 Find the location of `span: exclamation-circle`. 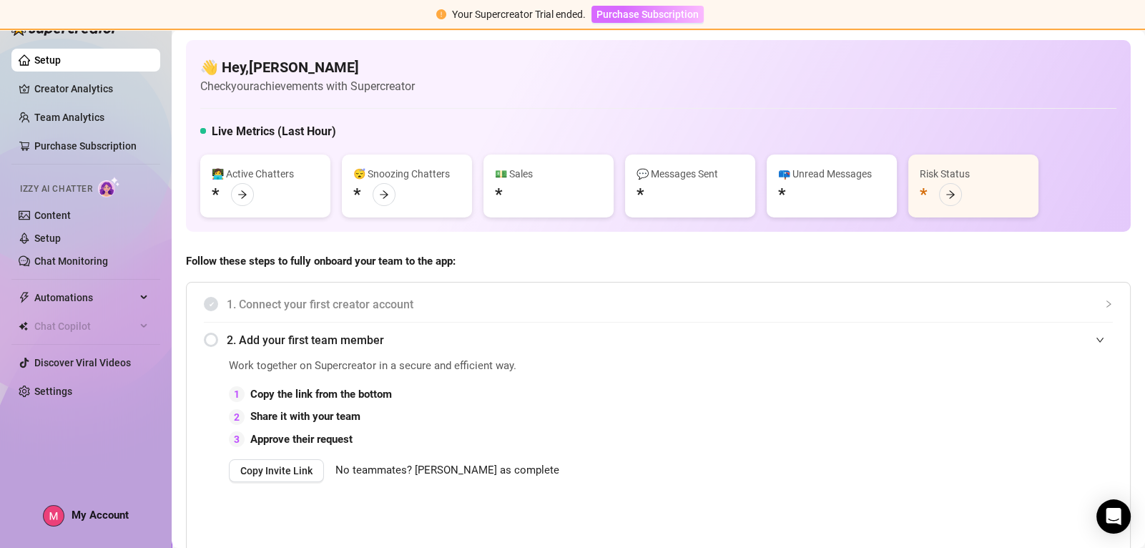

span: exclamation-circle is located at coordinates (441, 14).